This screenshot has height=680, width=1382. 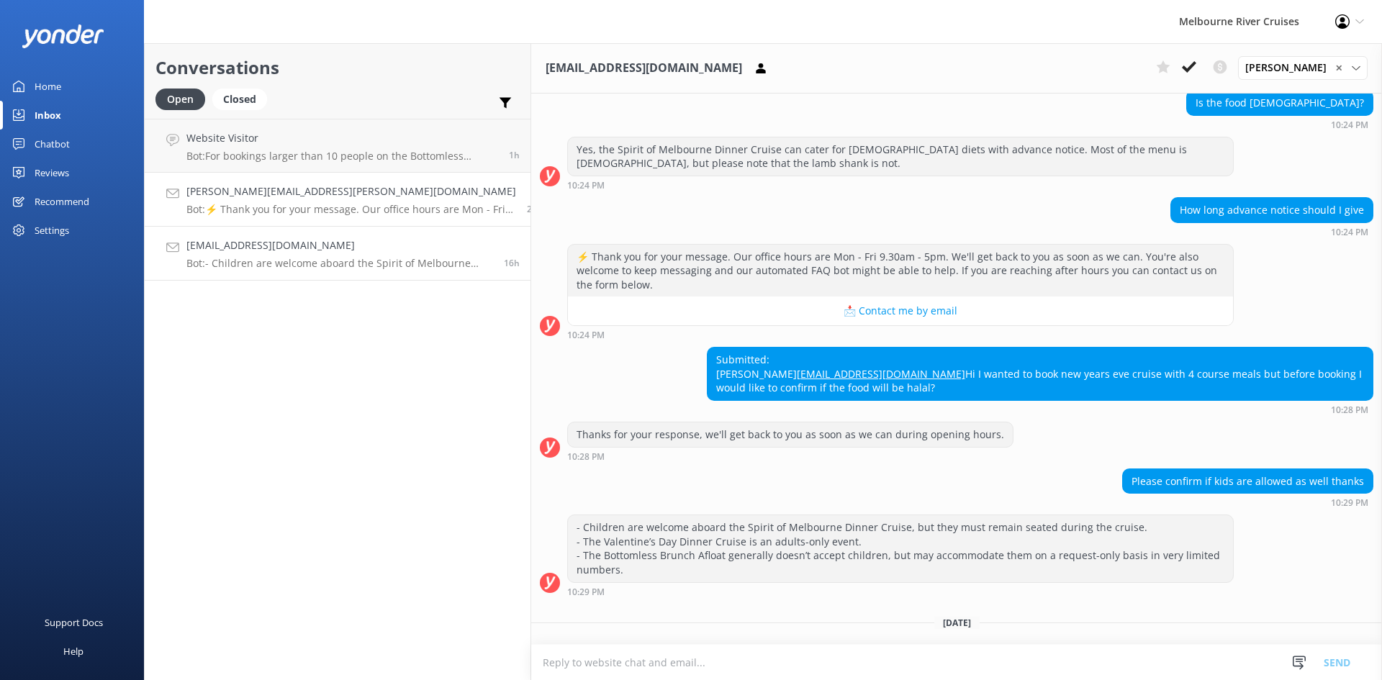 What do you see at coordinates (184, 99) in the screenshot?
I see `a: Open` at bounding box center [184, 99].